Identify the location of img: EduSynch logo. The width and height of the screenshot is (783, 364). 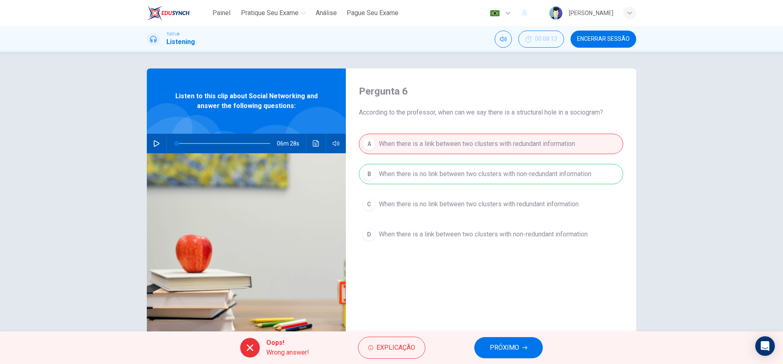
(168, 13).